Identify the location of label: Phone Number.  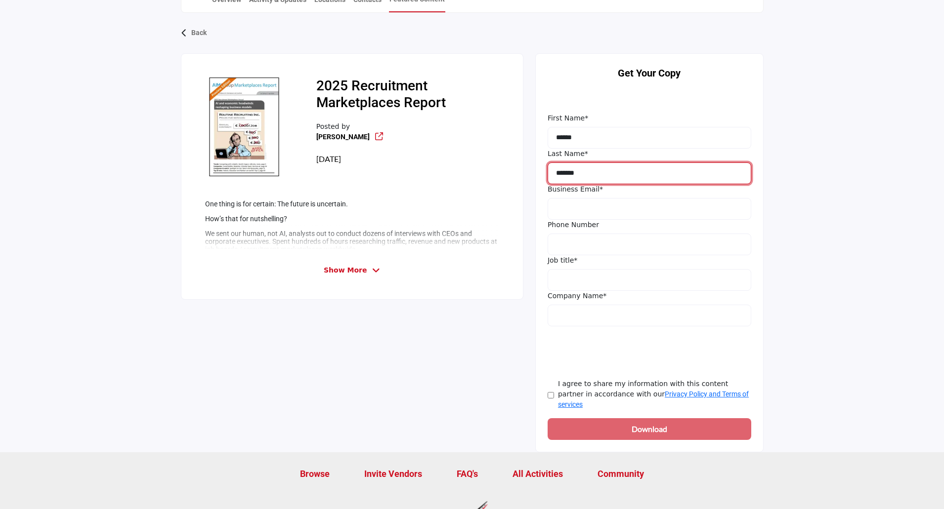
(573, 225).